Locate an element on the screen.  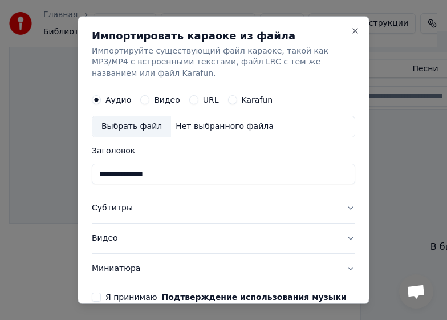
label: Видео is located at coordinates (167, 100).